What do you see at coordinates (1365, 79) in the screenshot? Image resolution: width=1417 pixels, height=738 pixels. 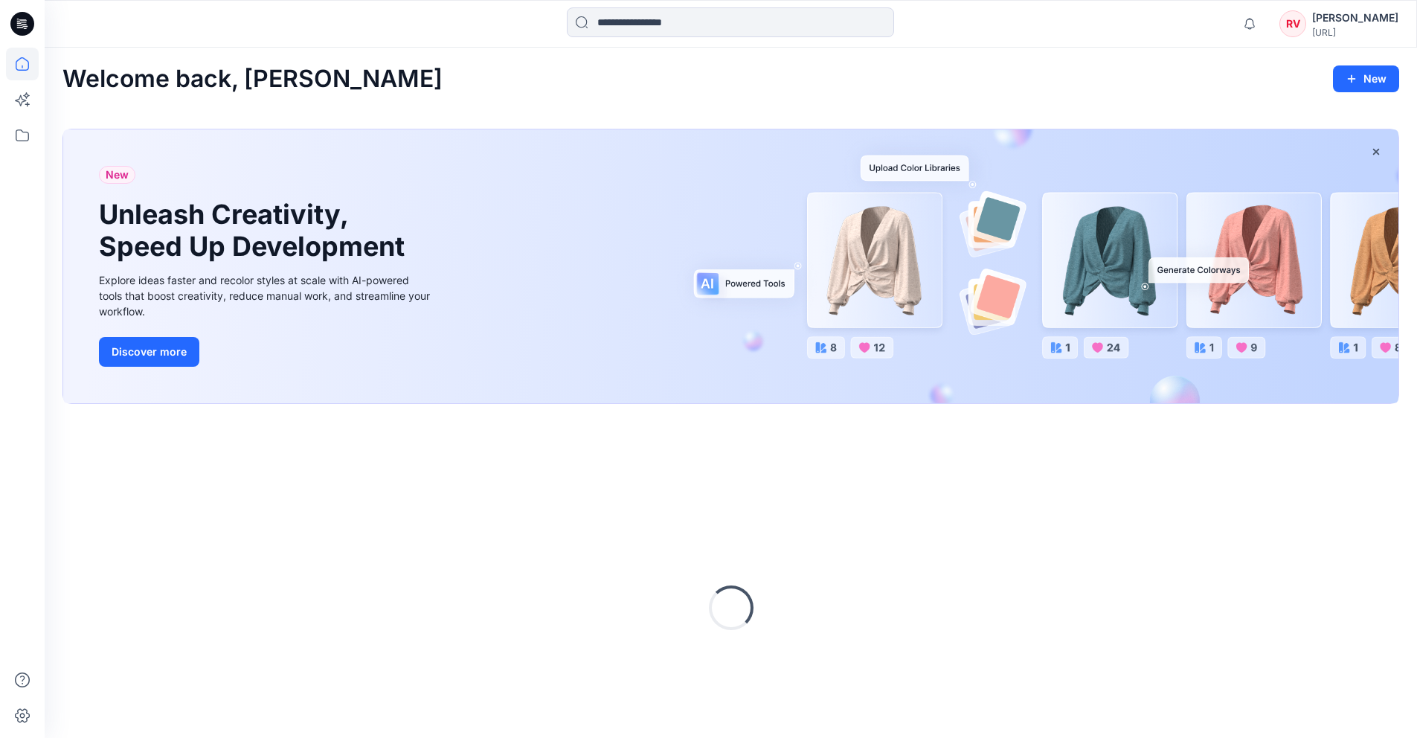 I see `button: New` at bounding box center [1365, 79].